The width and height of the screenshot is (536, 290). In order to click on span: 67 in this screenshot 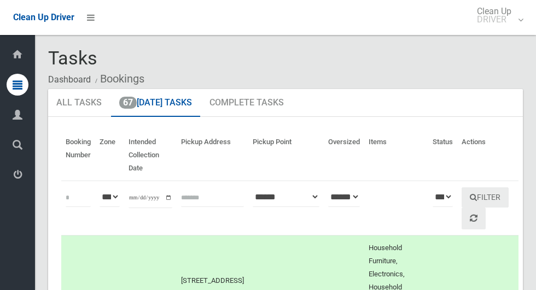, I will do `click(128, 103)`.